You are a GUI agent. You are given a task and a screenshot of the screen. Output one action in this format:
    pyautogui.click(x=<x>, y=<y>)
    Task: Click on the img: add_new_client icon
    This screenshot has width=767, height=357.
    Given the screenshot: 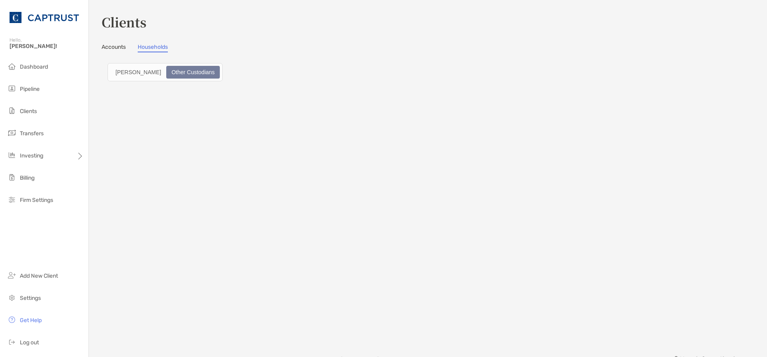 What is the action you would take?
    pyautogui.click(x=12, y=275)
    